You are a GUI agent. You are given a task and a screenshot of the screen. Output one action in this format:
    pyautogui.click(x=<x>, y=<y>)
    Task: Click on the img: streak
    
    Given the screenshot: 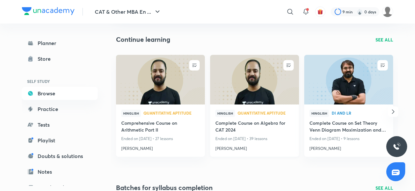 What is the action you would take?
    pyautogui.click(x=360, y=12)
    